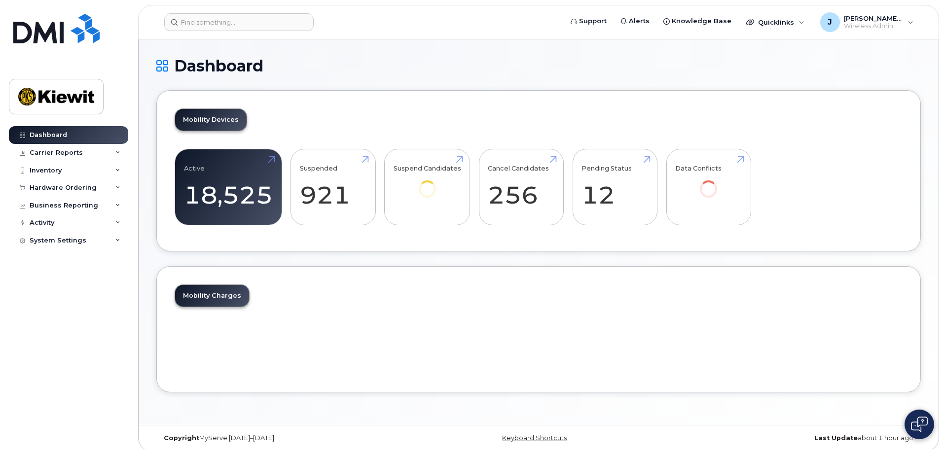 The width and height of the screenshot is (944, 449). I want to click on a: Mobility Devices, so click(211, 120).